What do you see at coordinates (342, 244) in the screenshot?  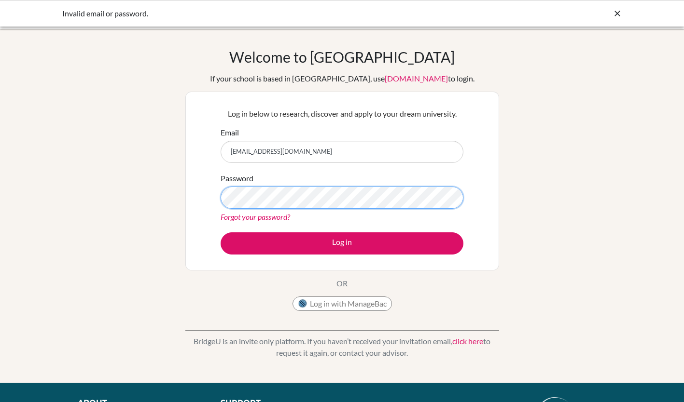 I see `button: Log in` at bounding box center [342, 244].